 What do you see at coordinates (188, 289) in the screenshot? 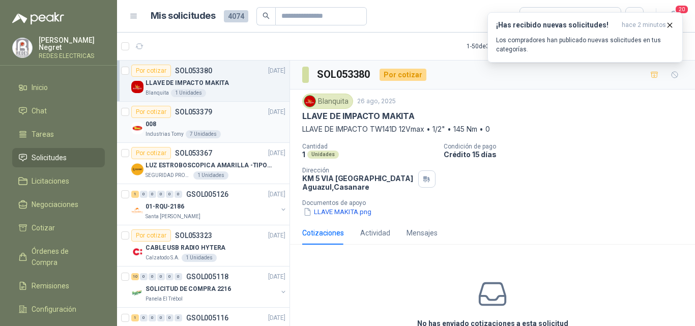
I see `p: SOLICITUD DE COMPRA 2216` at bounding box center [188, 289].